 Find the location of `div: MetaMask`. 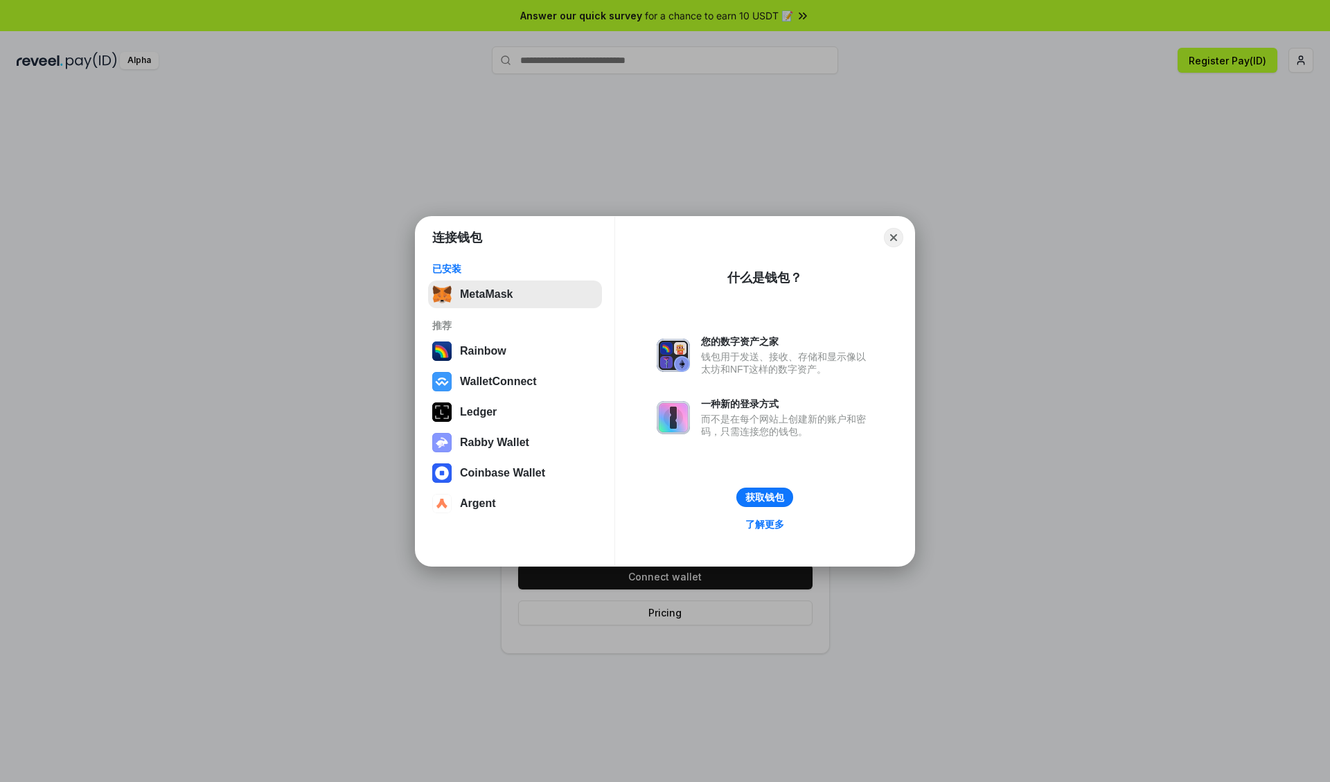

div: MetaMask is located at coordinates (486, 294).